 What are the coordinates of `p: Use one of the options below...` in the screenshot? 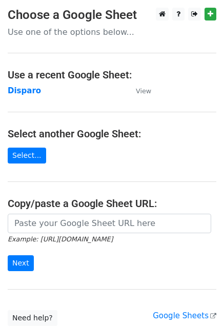 It's located at (112, 32).